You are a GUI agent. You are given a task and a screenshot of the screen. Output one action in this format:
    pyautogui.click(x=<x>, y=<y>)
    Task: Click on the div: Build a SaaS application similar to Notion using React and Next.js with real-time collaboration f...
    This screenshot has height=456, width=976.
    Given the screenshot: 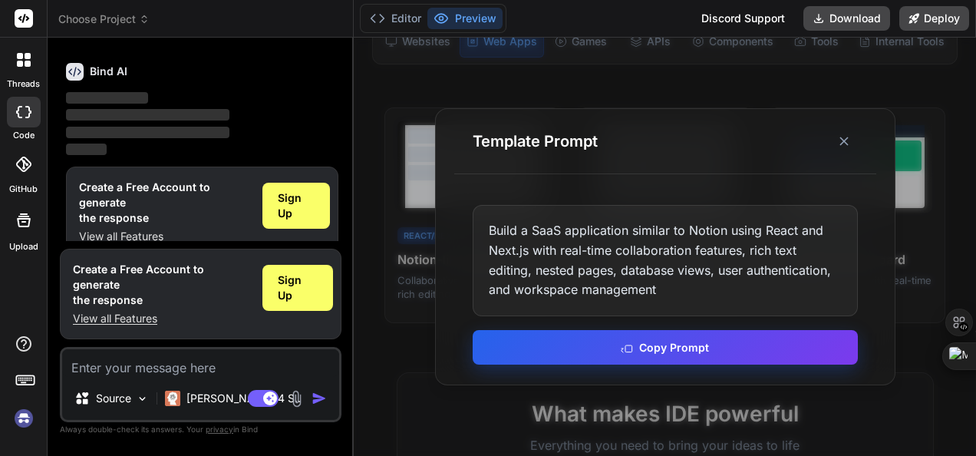 What is the action you would take?
    pyautogui.click(x=665, y=260)
    